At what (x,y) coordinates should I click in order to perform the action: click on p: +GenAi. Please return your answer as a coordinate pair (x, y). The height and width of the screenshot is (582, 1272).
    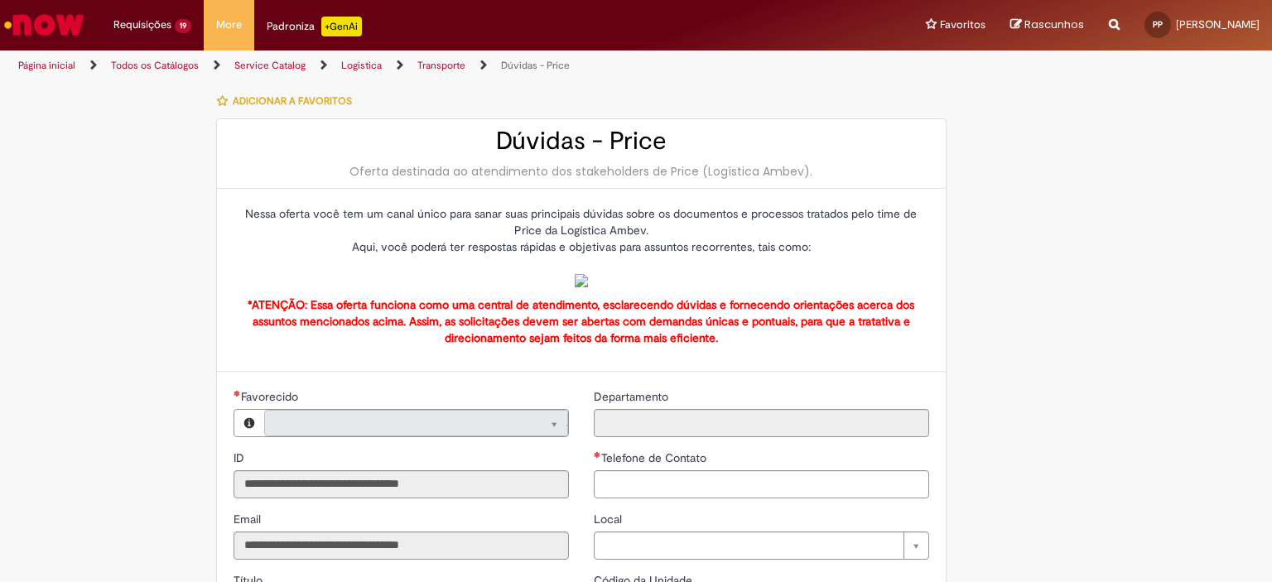
    Looking at the image, I should click on (341, 27).